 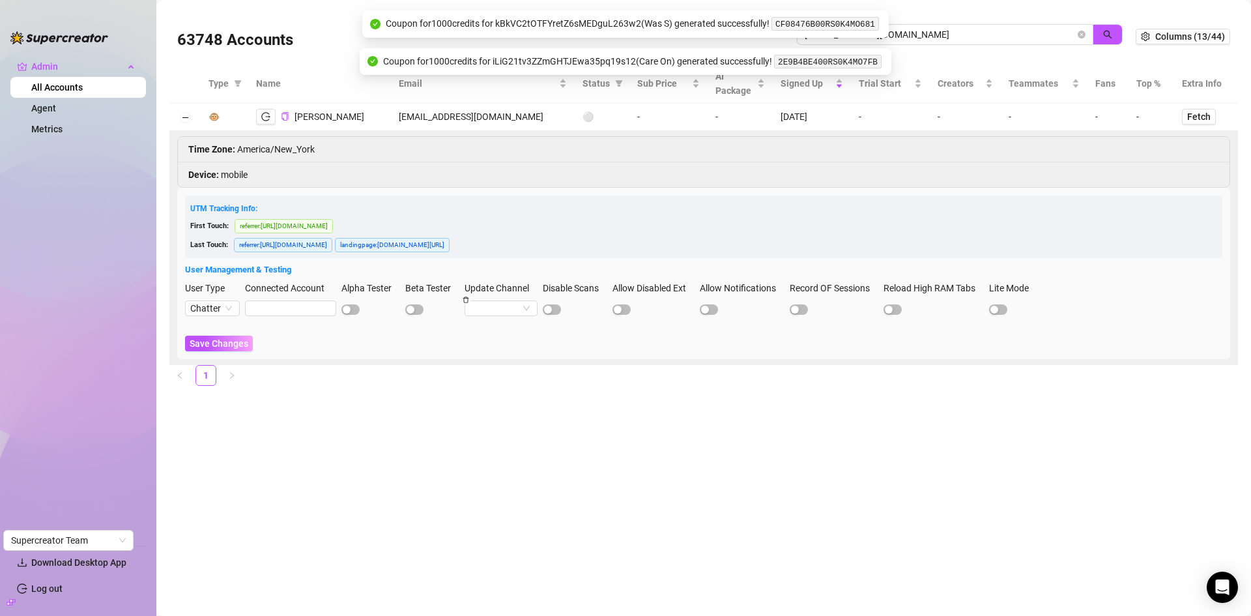 What do you see at coordinates (266, 117) in the screenshot?
I see `span: logout` at bounding box center [266, 117].